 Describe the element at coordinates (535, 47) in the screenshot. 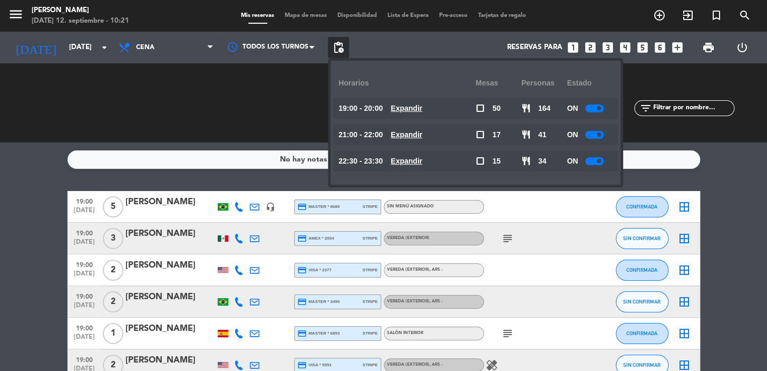

I see `span: Reservas para` at that location.